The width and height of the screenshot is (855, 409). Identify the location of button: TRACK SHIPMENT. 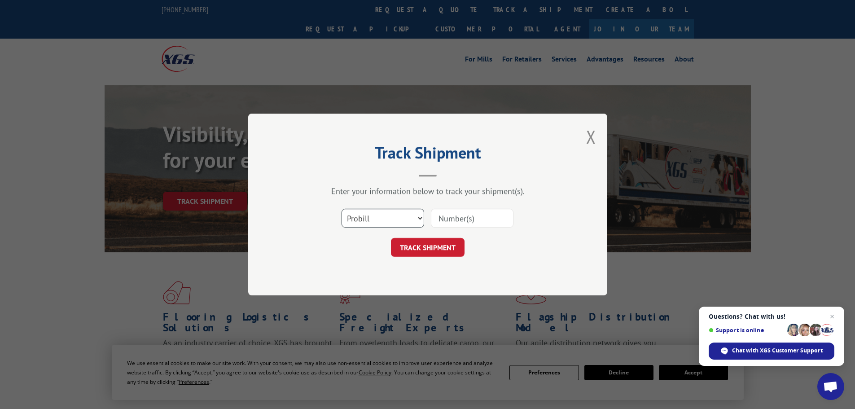
(428, 247).